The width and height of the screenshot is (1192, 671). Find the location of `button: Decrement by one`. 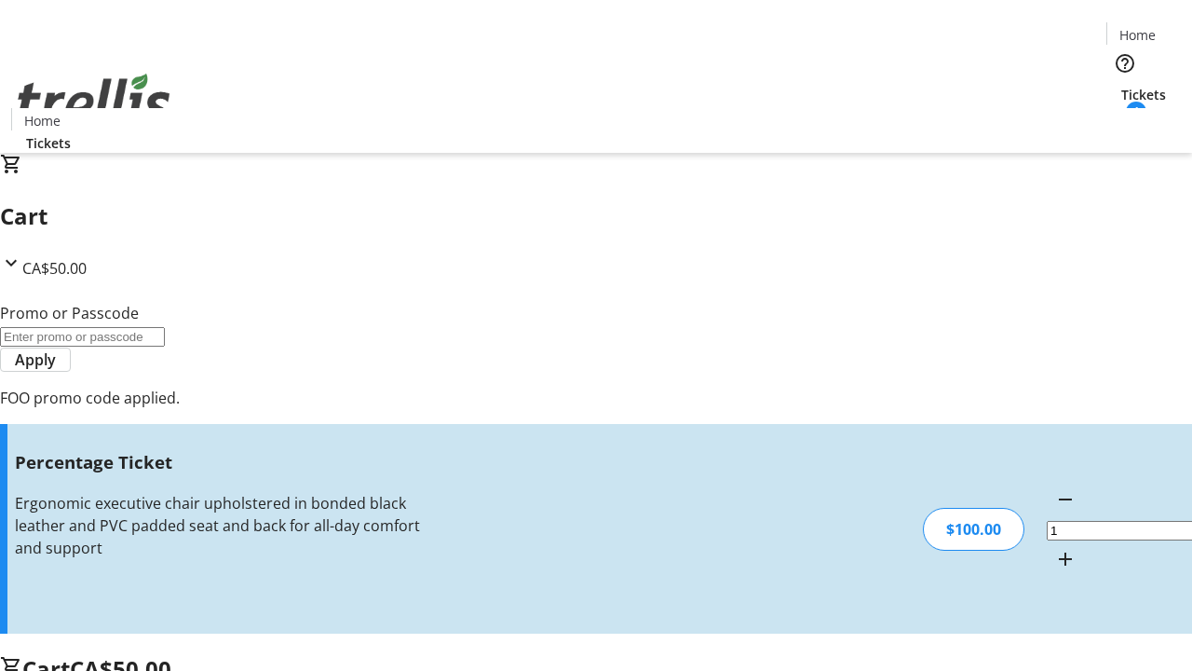

button: Decrement by one is located at coordinates (1066, 499).